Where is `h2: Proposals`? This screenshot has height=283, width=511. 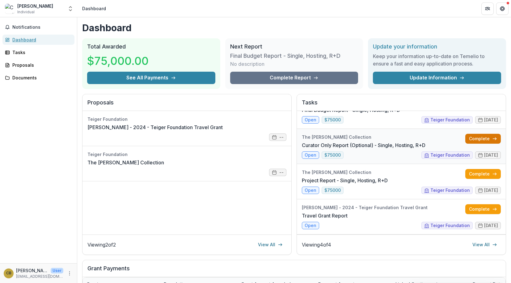
h2: Proposals is located at coordinates (187, 105).